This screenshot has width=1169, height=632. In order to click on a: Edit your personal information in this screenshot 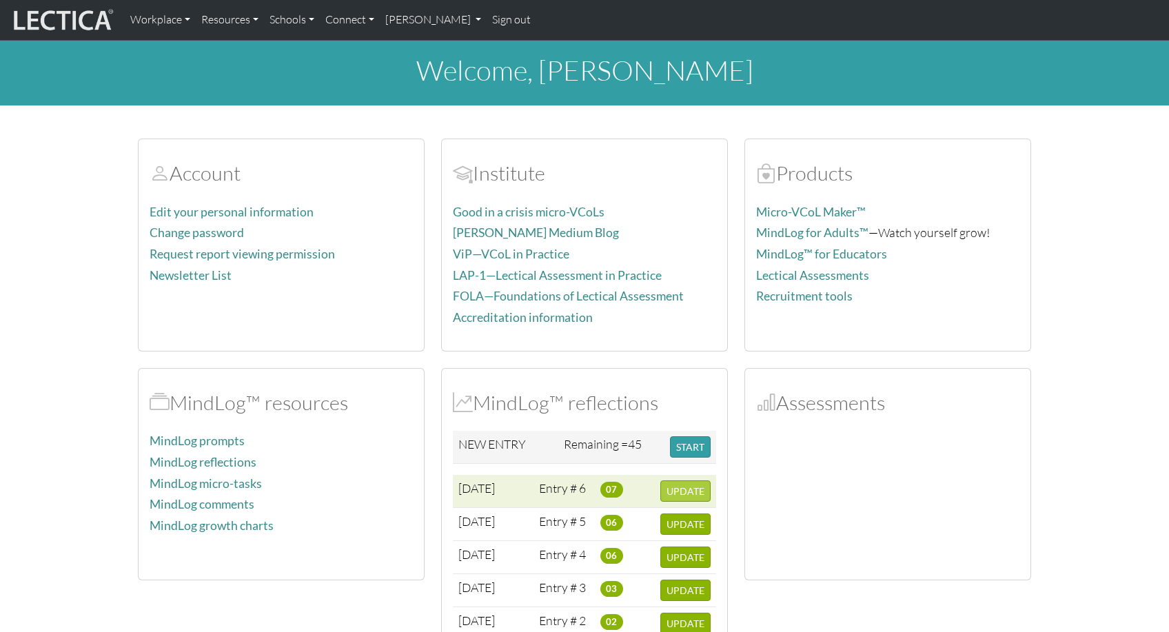, I will do `click(232, 212)`.